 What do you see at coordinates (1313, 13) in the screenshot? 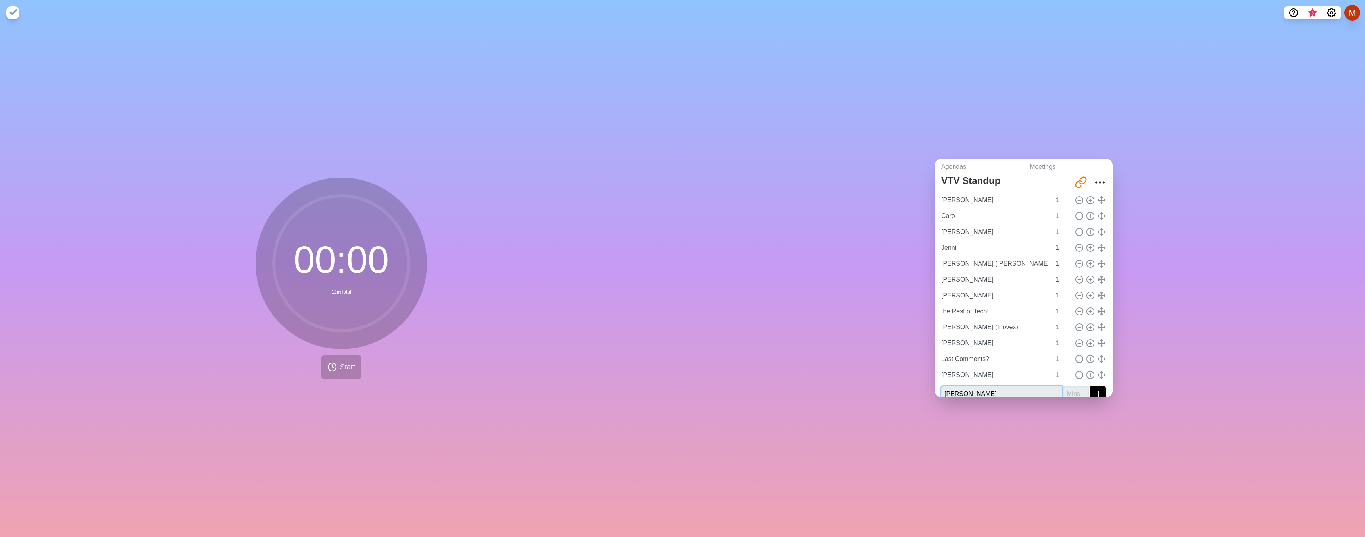
I see `span: 3` at bounding box center [1313, 13].